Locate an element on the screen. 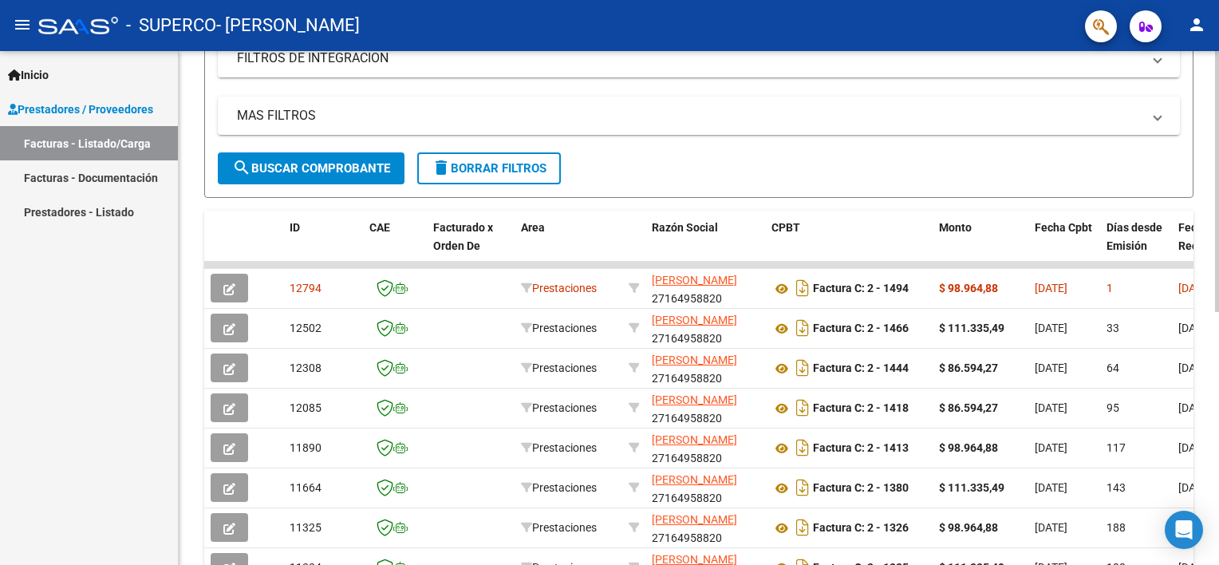  span: Inicio is located at coordinates (28, 75).